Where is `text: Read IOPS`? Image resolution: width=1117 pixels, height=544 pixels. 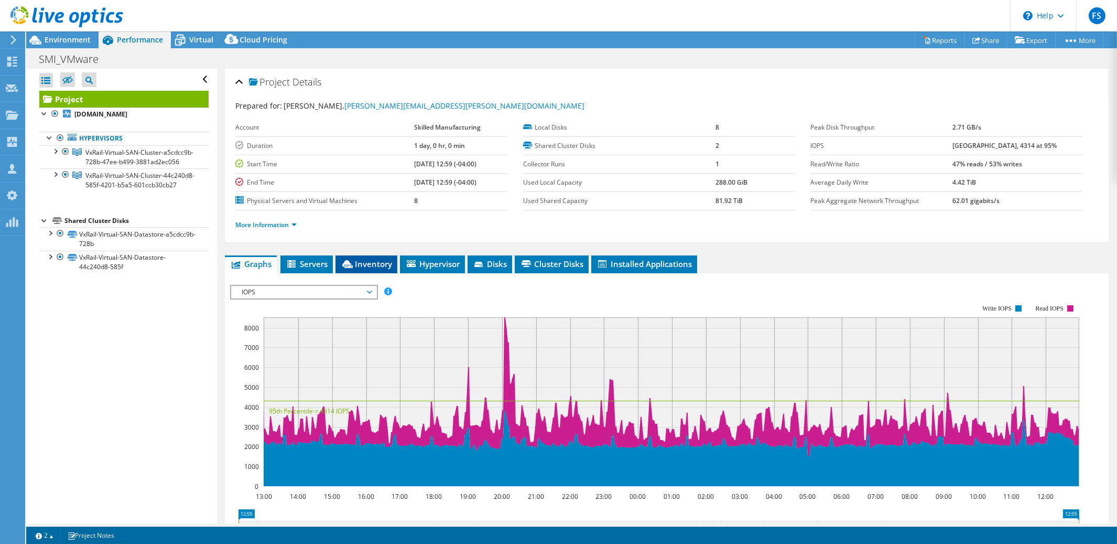 text: Read IOPS is located at coordinates (1050, 308).